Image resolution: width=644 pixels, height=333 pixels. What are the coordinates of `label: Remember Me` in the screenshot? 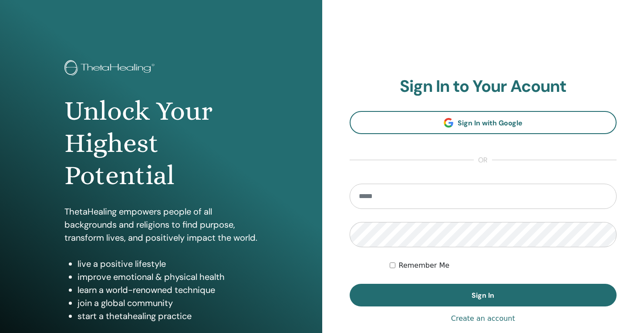 It's located at (424, 266).